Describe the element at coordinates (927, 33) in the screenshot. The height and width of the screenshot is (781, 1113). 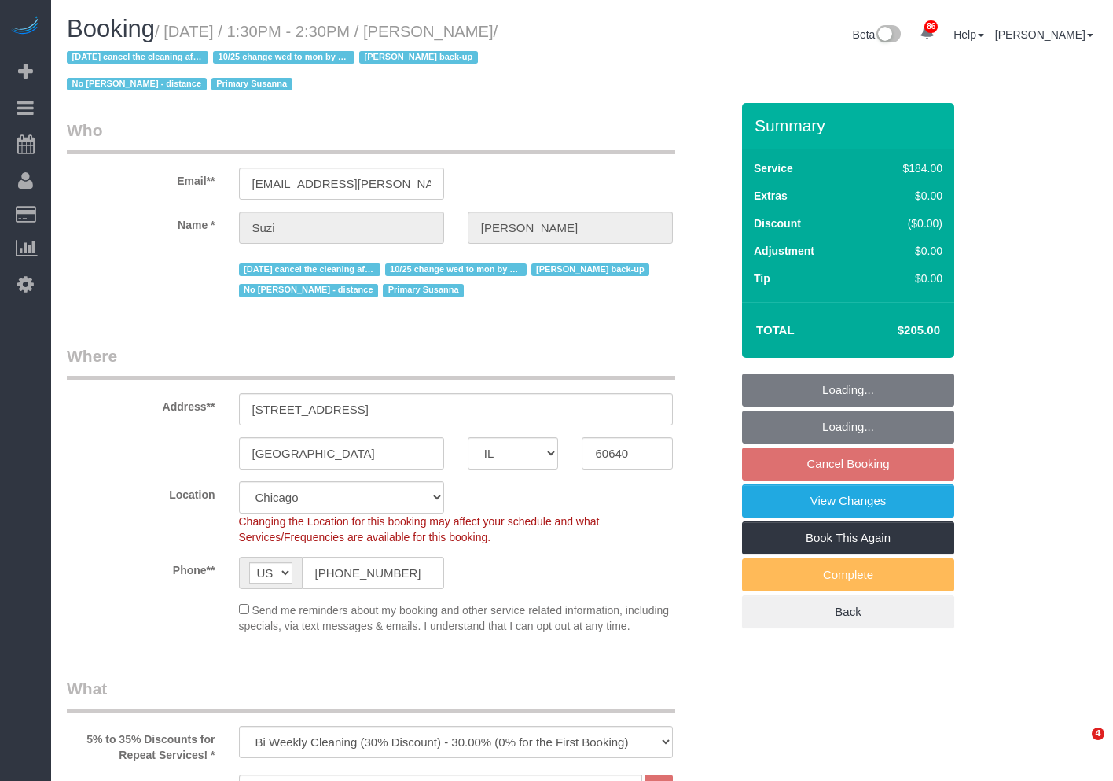
I see `a: 86` at that location.